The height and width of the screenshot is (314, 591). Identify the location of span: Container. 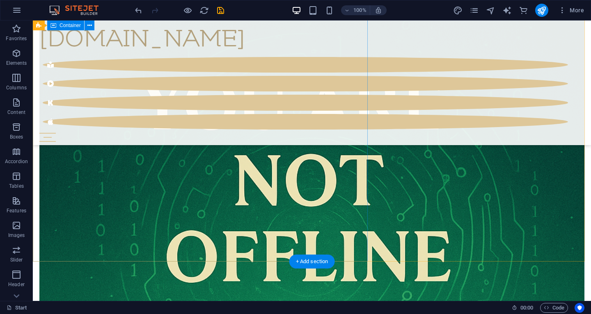
(70, 25).